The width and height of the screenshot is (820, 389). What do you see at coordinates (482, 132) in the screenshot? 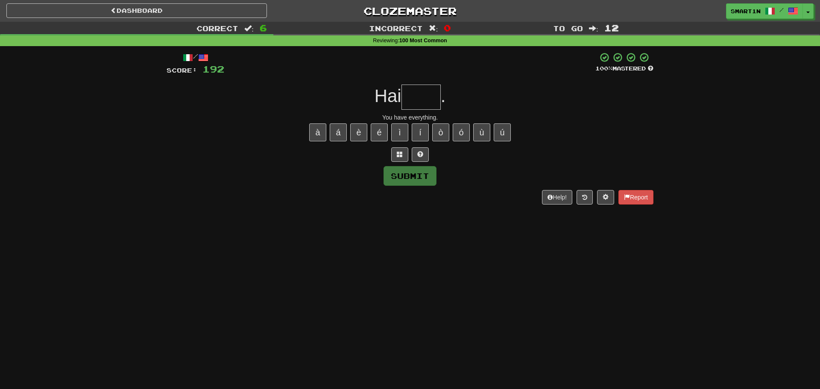
I see `button: ù` at bounding box center [482, 132].